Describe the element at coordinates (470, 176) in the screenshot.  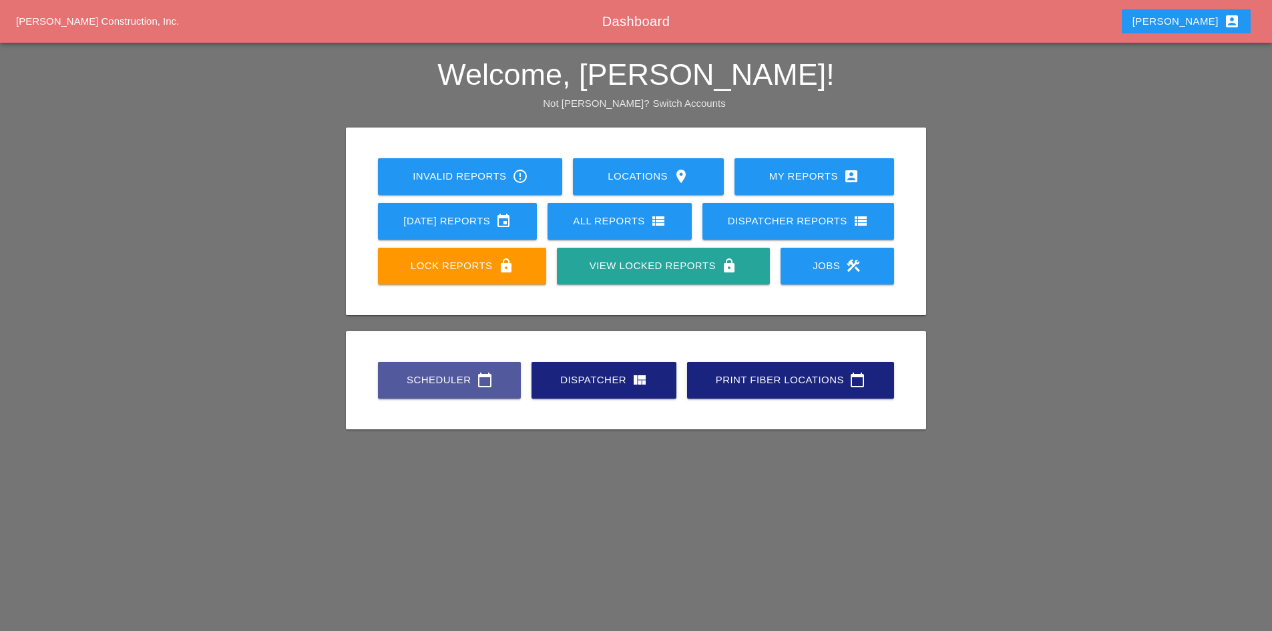
I see `a: Invalid Reports` at that location.